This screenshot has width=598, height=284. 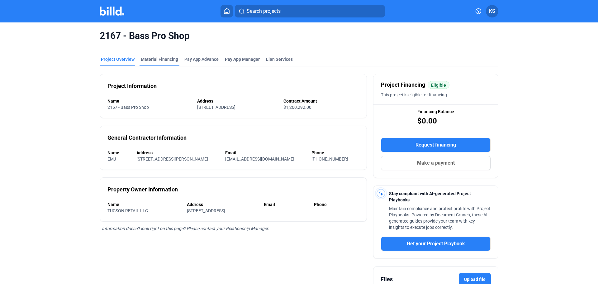 What do you see at coordinates (386, 279) in the screenshot?
I see `div: Files` at bounding box center [386, 279].